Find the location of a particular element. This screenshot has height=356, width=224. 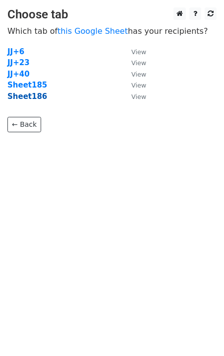

strong: Sheet186 is located at coordinates (27, 96).